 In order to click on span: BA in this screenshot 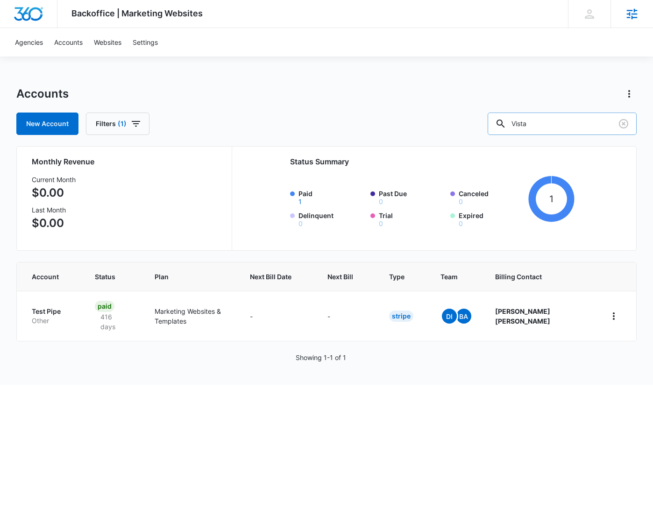, I will do `click(463, 316)`.